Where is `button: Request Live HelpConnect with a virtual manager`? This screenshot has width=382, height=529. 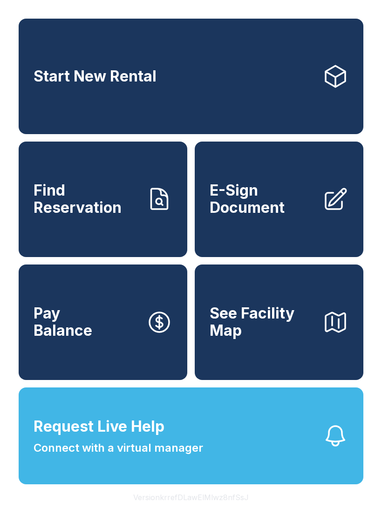
button: Request Live HelpConnect with a virtual manager is located at coordinates (191, 436).